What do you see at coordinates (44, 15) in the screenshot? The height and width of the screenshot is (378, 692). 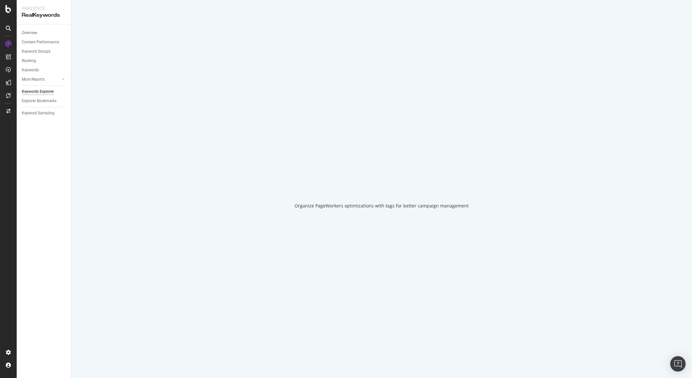 I see `div: RealKeywords` at bounding box center [44, 15].